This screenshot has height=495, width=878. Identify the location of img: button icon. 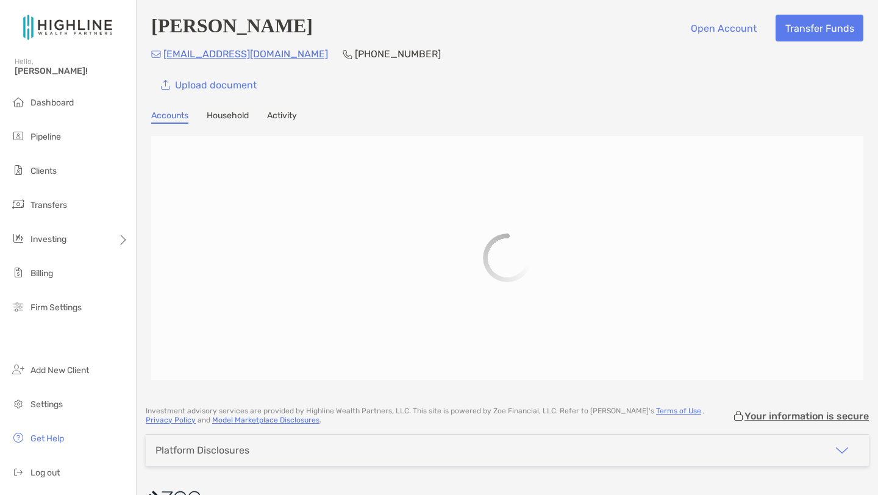
(165, 85).